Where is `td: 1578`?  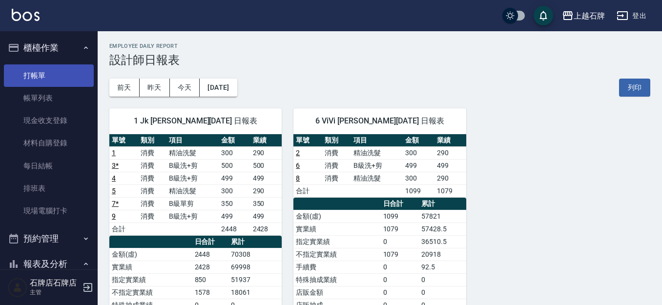
td: 1578 is located at coordinates (210, 293).